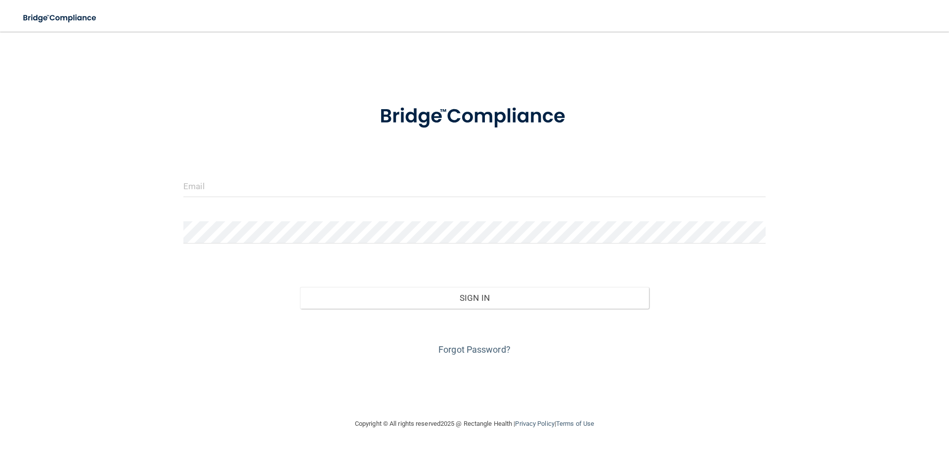 Image resolution: width=949 pixels, height=450 pixels. I want to click on div: Copyright © All rights reserved 2025 @ Rectangle Health | |, so click(475, 424).